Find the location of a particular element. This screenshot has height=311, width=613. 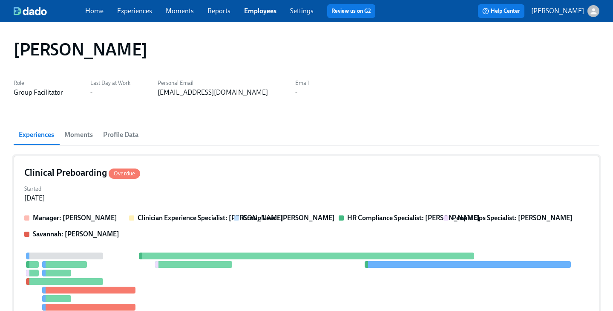

span: Help Center is located at coordinates (501, 11).